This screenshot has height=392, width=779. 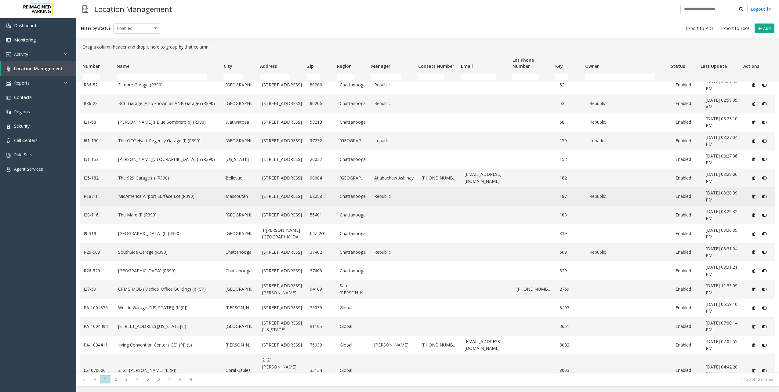 I want to click on a: R187-1, so click(x=97, y=196).